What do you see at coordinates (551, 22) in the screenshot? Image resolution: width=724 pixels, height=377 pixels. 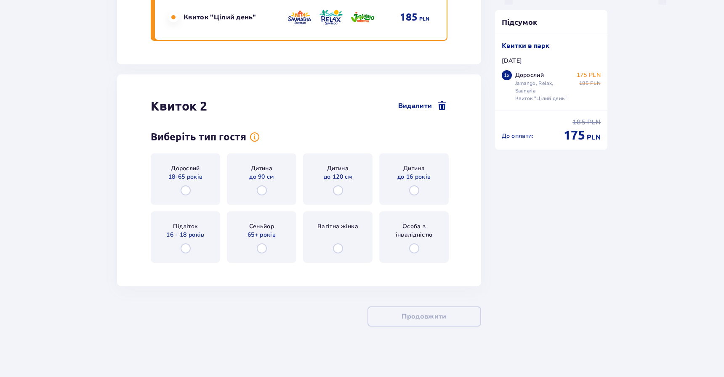 I see `p: Підсумок` at bounding box center [551, 22].